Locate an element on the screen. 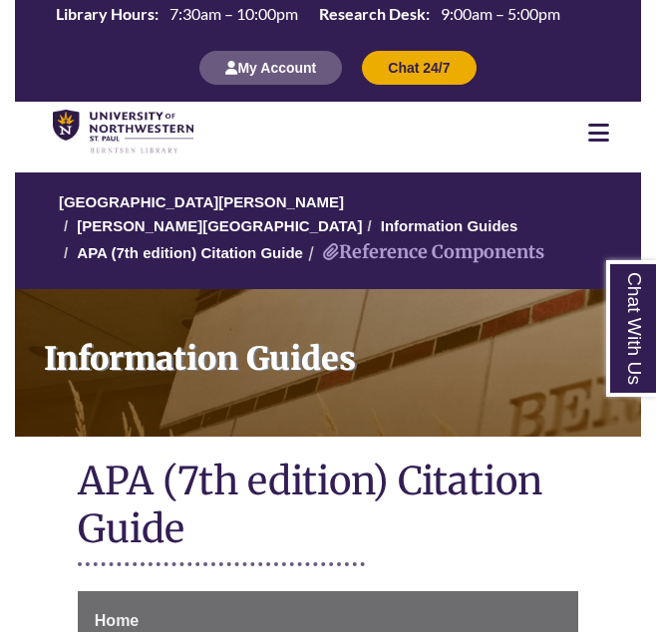 This screenshot has height=632, width=656. li: Reference Components is located at coordinates (424, 252).